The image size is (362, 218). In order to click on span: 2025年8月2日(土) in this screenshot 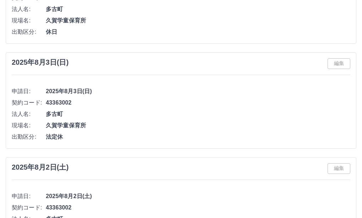, I will do `click(198, 196)`.